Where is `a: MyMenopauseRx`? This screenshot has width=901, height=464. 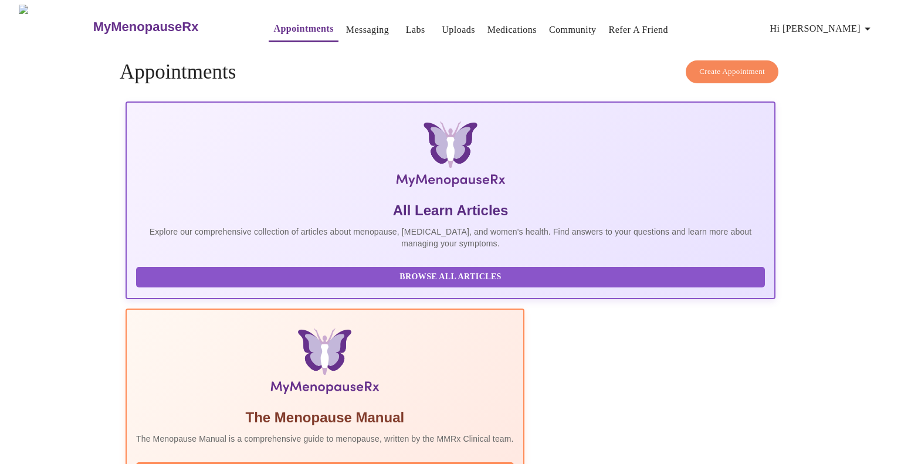 a: MyMenopauseRx is located at coordinates (168, 27).